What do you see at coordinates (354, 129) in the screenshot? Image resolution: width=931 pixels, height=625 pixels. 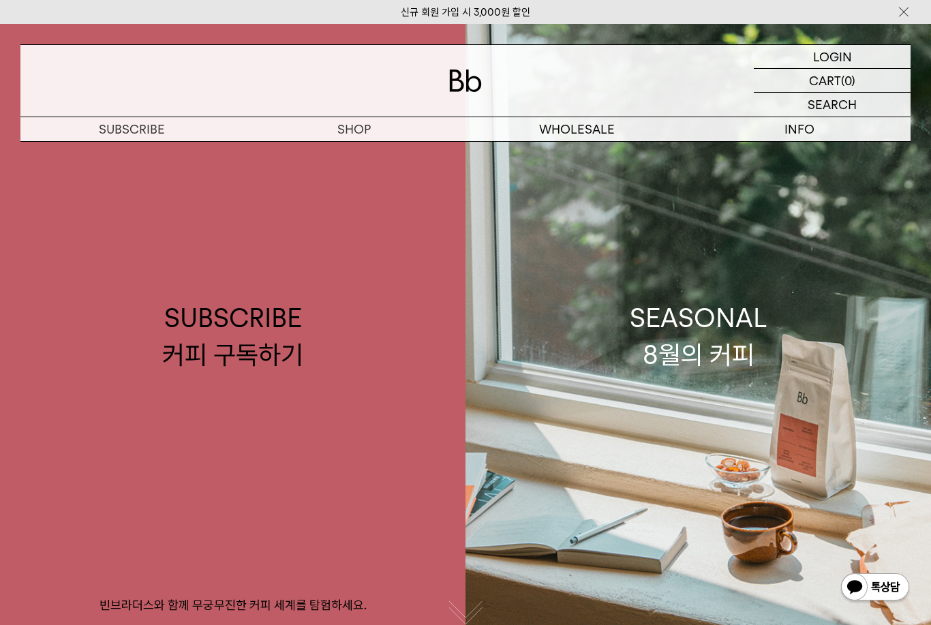 I see `a: SHOP` at bounding box center [354, 129].